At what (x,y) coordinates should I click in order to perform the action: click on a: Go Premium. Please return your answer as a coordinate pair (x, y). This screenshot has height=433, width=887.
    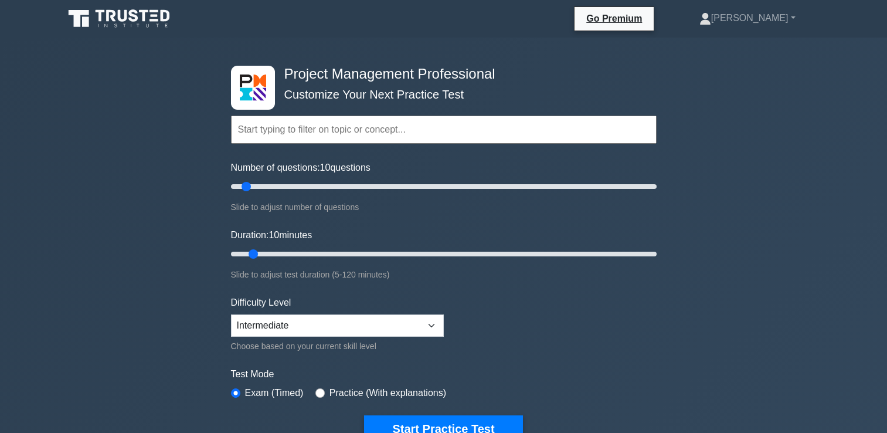
    Looking at the image, I should click on (614, 18).